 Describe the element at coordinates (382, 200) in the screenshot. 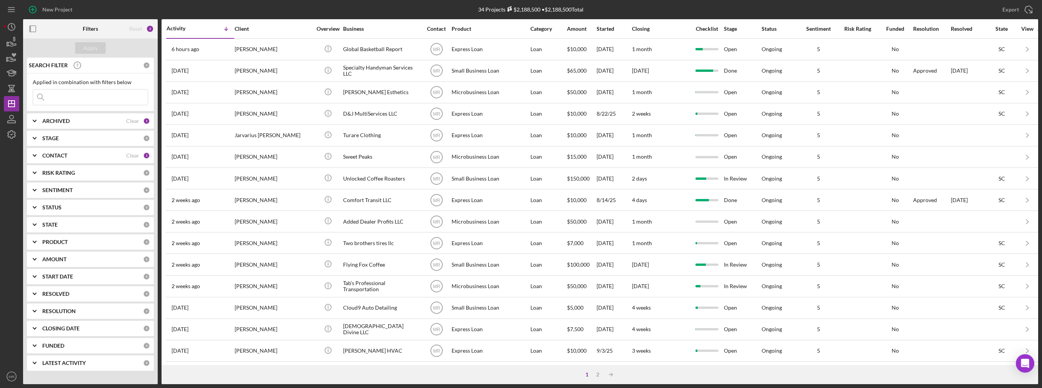

I see `div: Comfort Transit LLC` at that location.